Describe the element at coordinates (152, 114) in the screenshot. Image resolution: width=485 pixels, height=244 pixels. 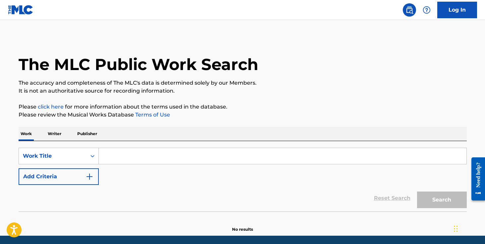
I see `a: Terms of Use` at that location.